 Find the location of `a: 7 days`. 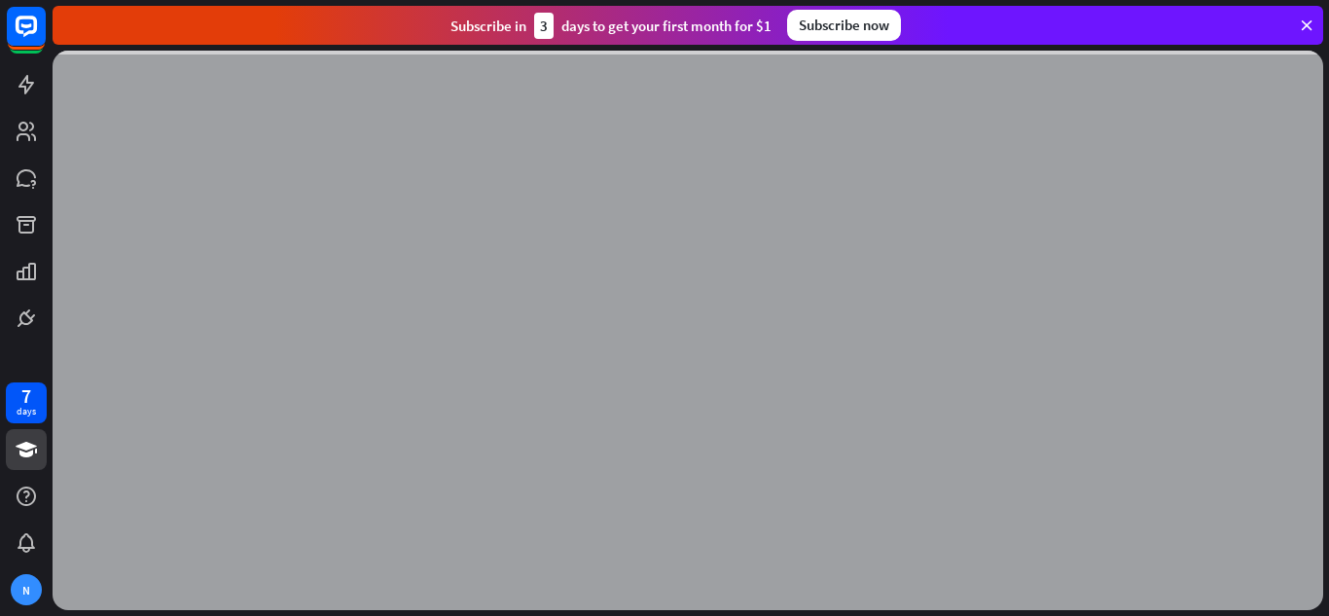

a: 7 days is located at coordinates (26, 403).